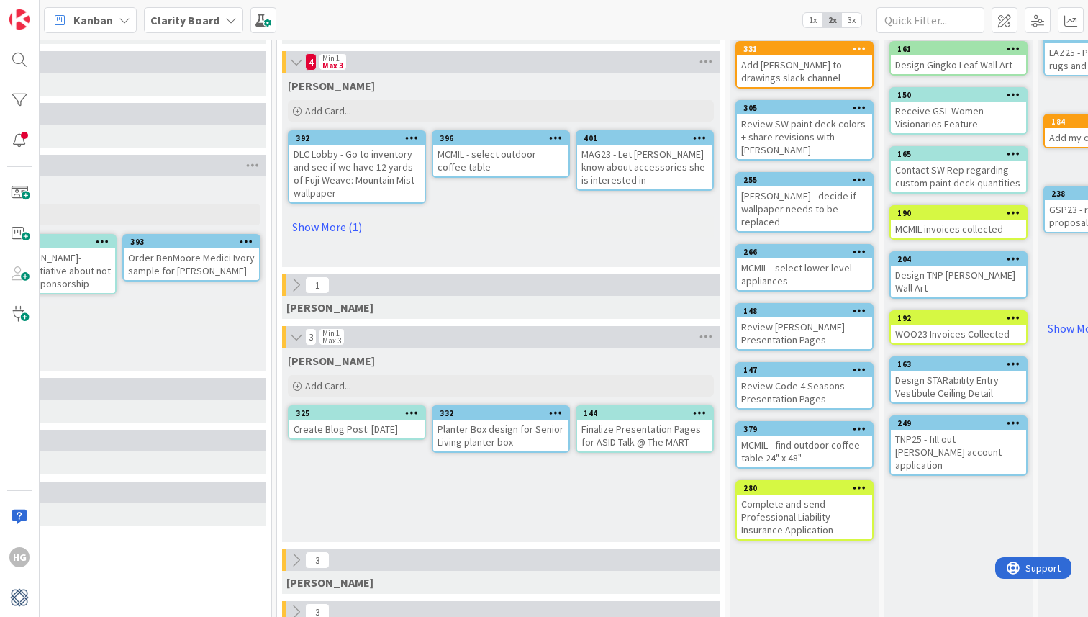 This screenshot has width=1088, height=617. I want to click on div: Max 3, so click(332, 65).